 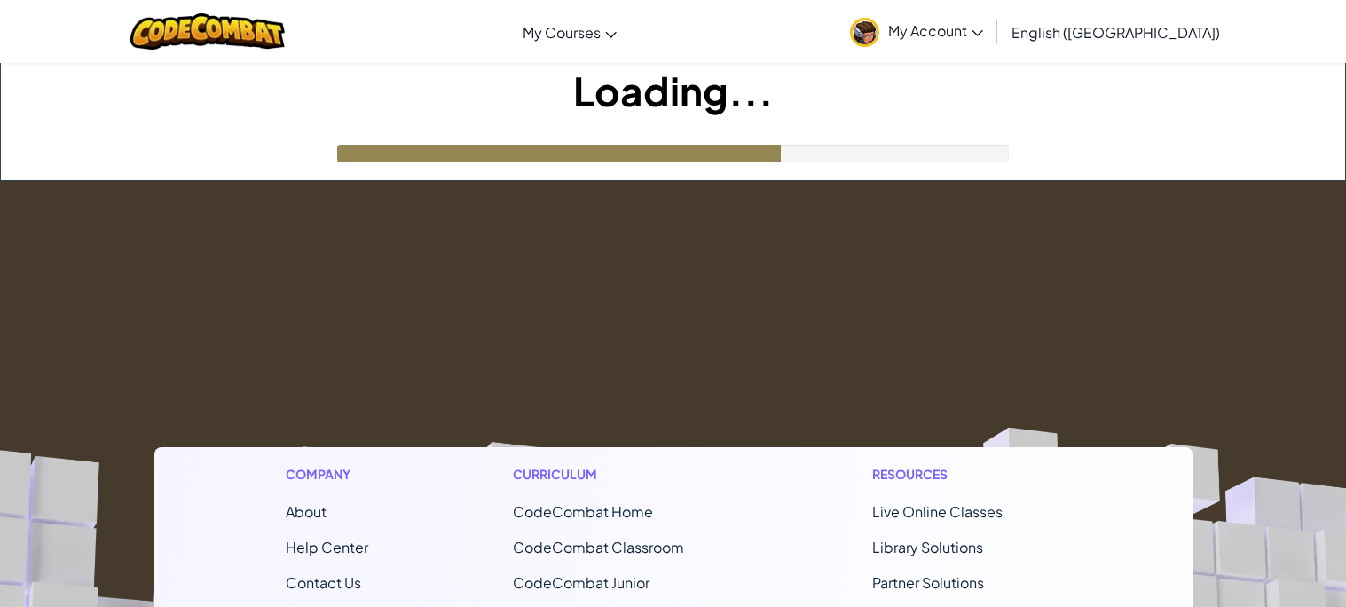 What do you see at coordinates (864, 32) in the screenshot?
I see `img: avatar` at bounding box center [864, 32].